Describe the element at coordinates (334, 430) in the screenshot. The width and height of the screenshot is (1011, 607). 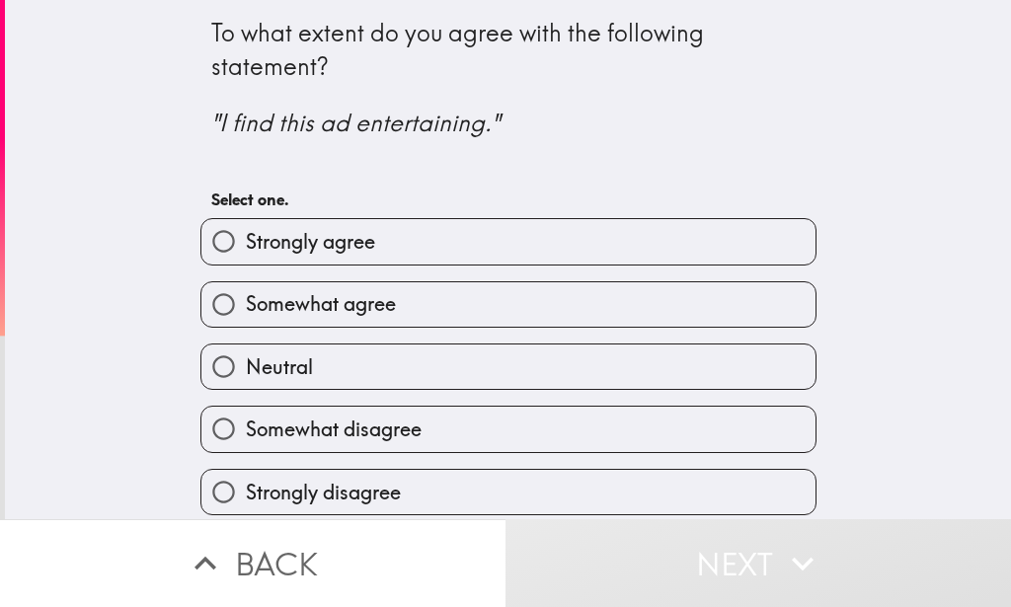
I see `span: Somewhat disagree` at that location.